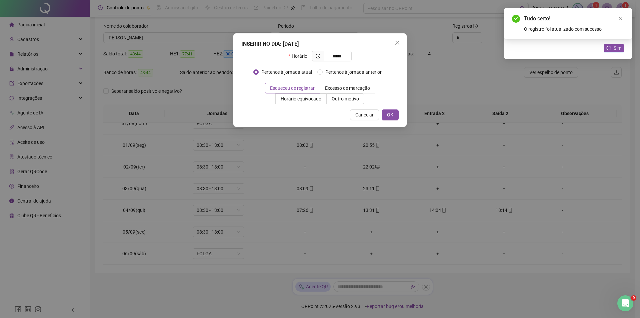 The width and height of the screenshot is (640, 318). I want to click on span: clock-circle, so click(318, 56).